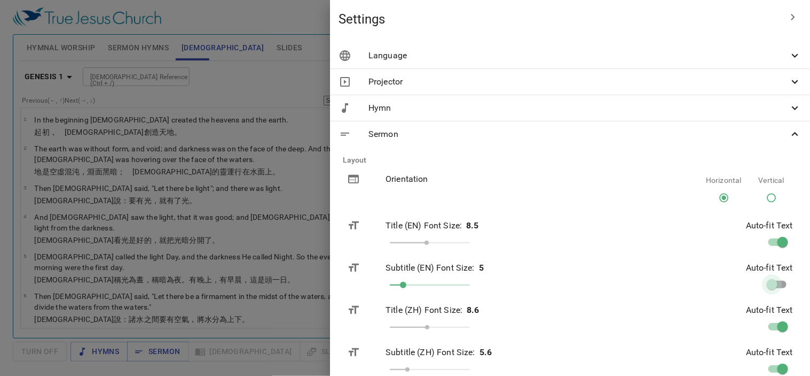 The image size is (810, 376). What do you see at coordinates (214, 43) in the screenshot?
I see `p: Hymns 詩` at bounding box center [214, 43].